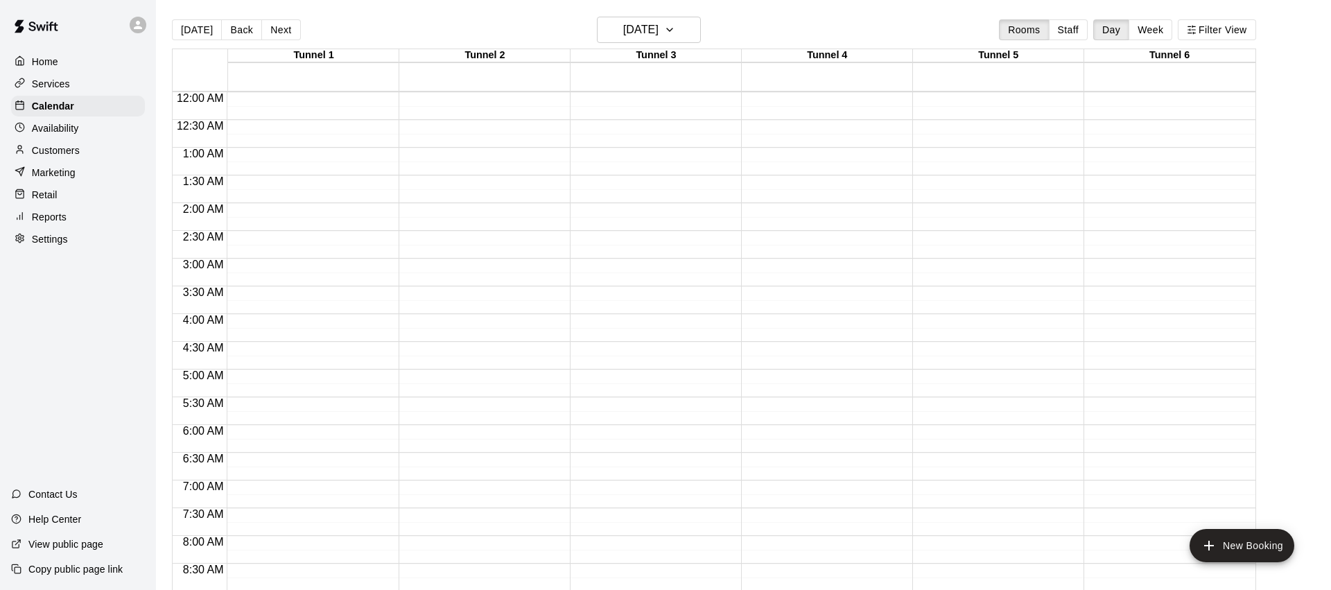 This screenshot has width=1331, height=590. Describe the element at coordinates (203, 569) in the screenshot. I see `span: 8:30 AM` at that location.